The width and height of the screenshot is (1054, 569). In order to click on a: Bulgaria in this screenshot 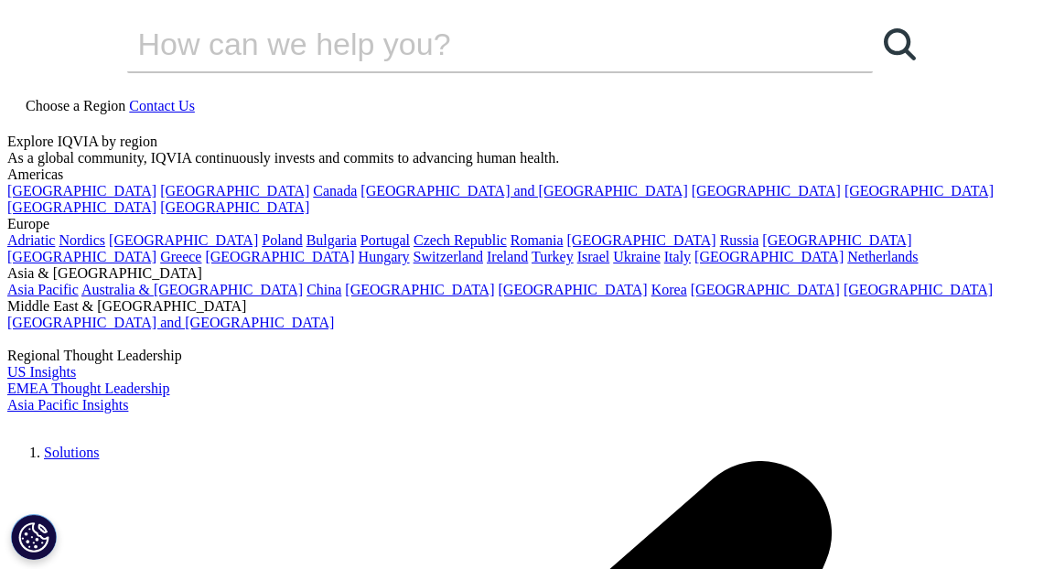, I will do `click(331, 240)`.